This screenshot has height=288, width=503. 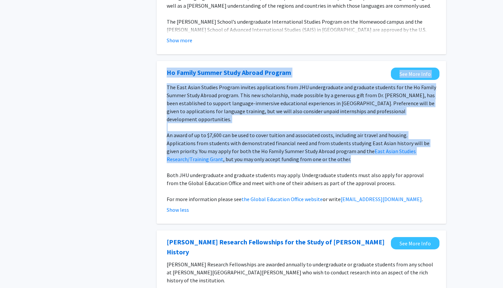 I want to click on p: An award of up to $7,600 can be used to cover tuition and associated costs, including air travel ..., so click(x=302, y=147).